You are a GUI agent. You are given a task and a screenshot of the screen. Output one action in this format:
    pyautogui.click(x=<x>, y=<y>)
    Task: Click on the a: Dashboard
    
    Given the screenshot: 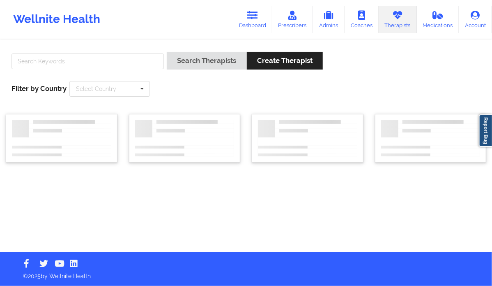 What is the action you would take?
    pyautogui.click(x=253, y=19)
    